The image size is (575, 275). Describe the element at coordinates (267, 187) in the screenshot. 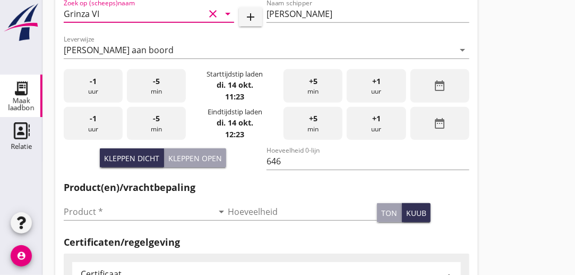

I see `h2: Product(en)/vrachtbepaling` at that location.